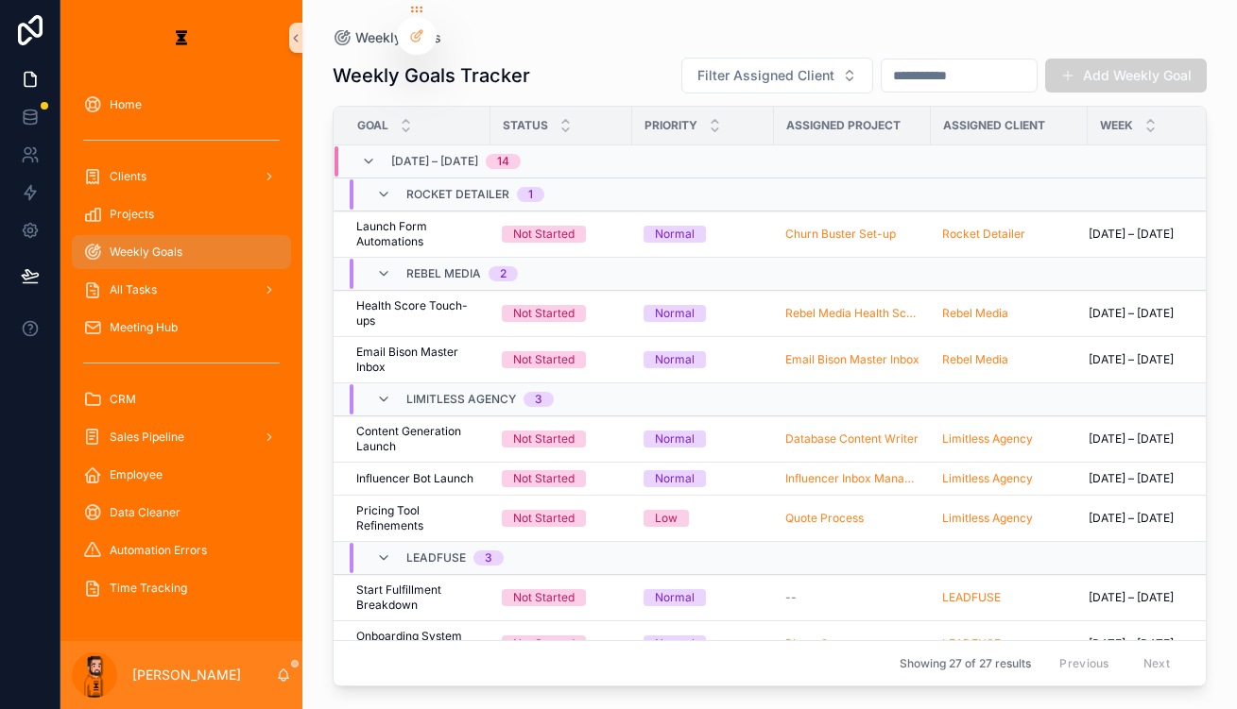 The image size is (1237, 709). What do you see at coordinates (851, 439) in the screenshot?
I see `span: Database Content Writer` at bounding box center [851, 439].